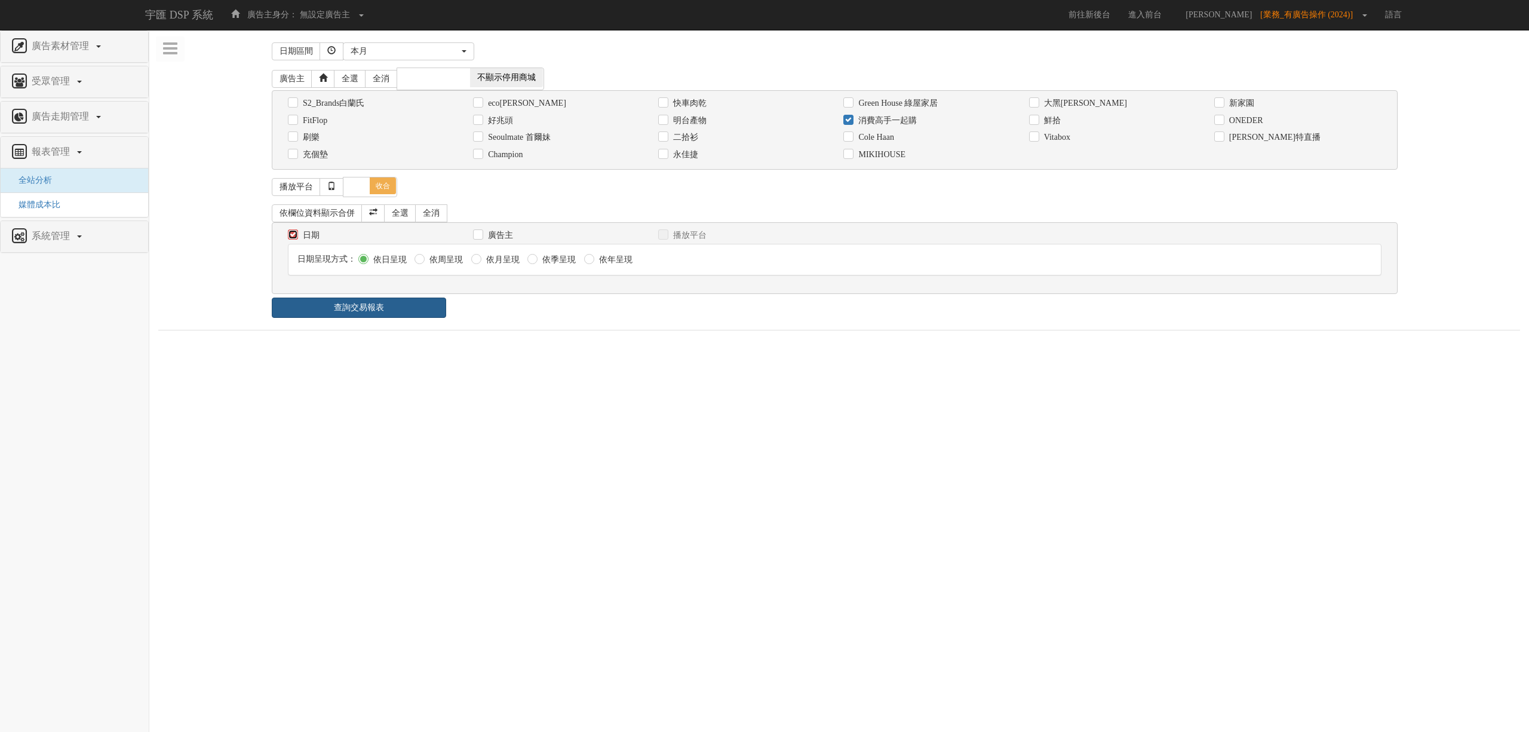 This screenshot has height=732, width=1529. I want to click on label: 依季呈現, so click(557, 260).